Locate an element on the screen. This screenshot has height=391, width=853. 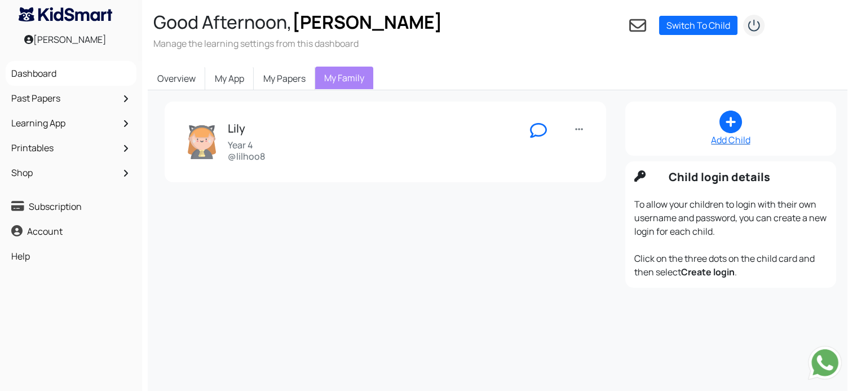
a: Printables is located at coordinates (71, 148).